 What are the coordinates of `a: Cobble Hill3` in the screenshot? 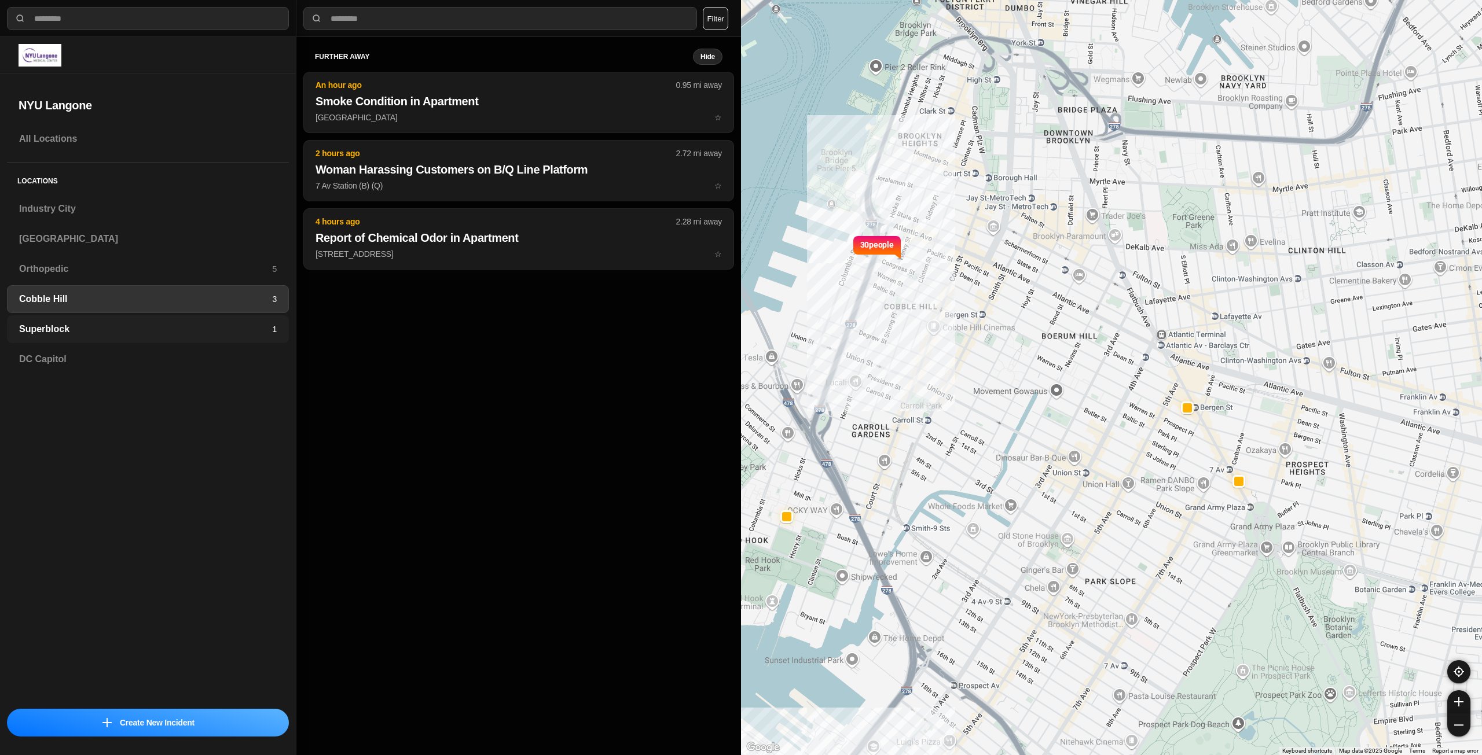 It's located at (148, 299).